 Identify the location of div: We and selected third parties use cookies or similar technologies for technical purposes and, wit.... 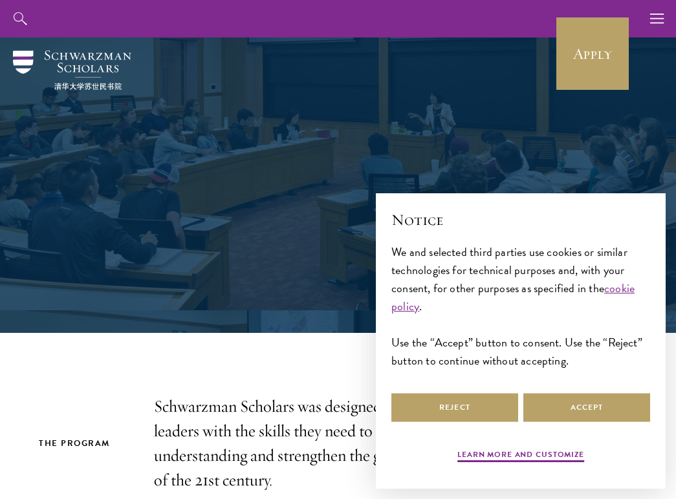
(521, 307).